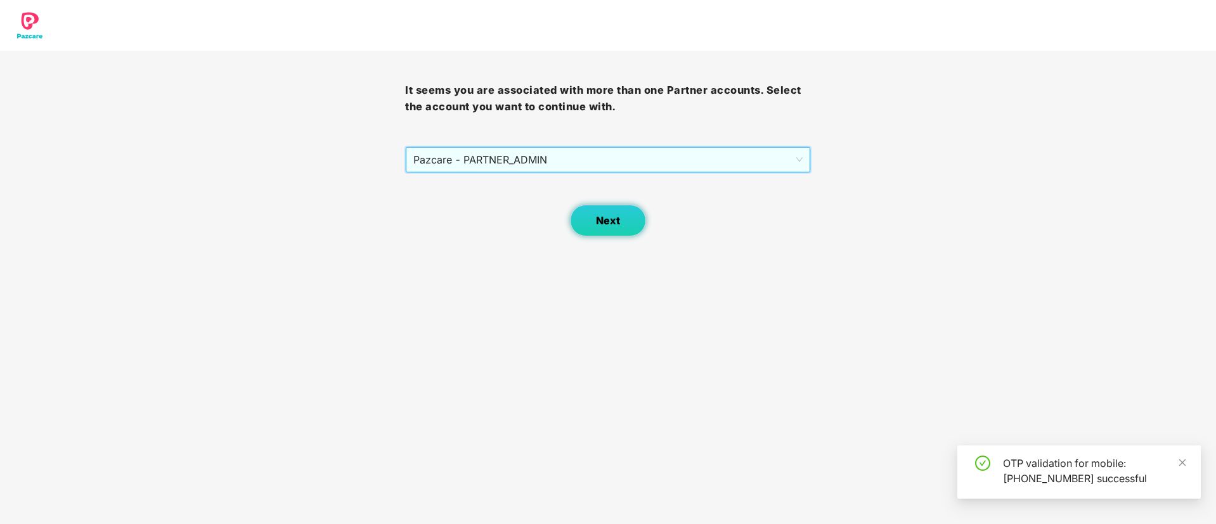  Describe the element at coordinates (608, 221) in the screenshot. I see `button: Next` at that location.